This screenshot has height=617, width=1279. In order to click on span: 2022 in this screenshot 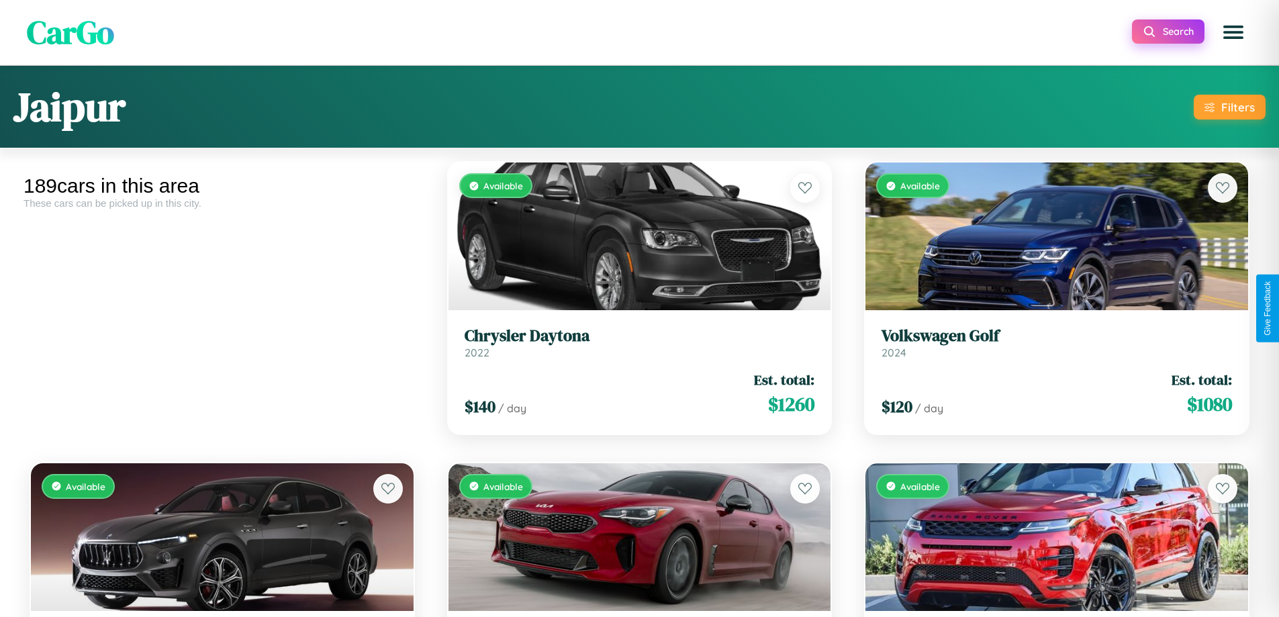, I will do `click(477, 352)`.